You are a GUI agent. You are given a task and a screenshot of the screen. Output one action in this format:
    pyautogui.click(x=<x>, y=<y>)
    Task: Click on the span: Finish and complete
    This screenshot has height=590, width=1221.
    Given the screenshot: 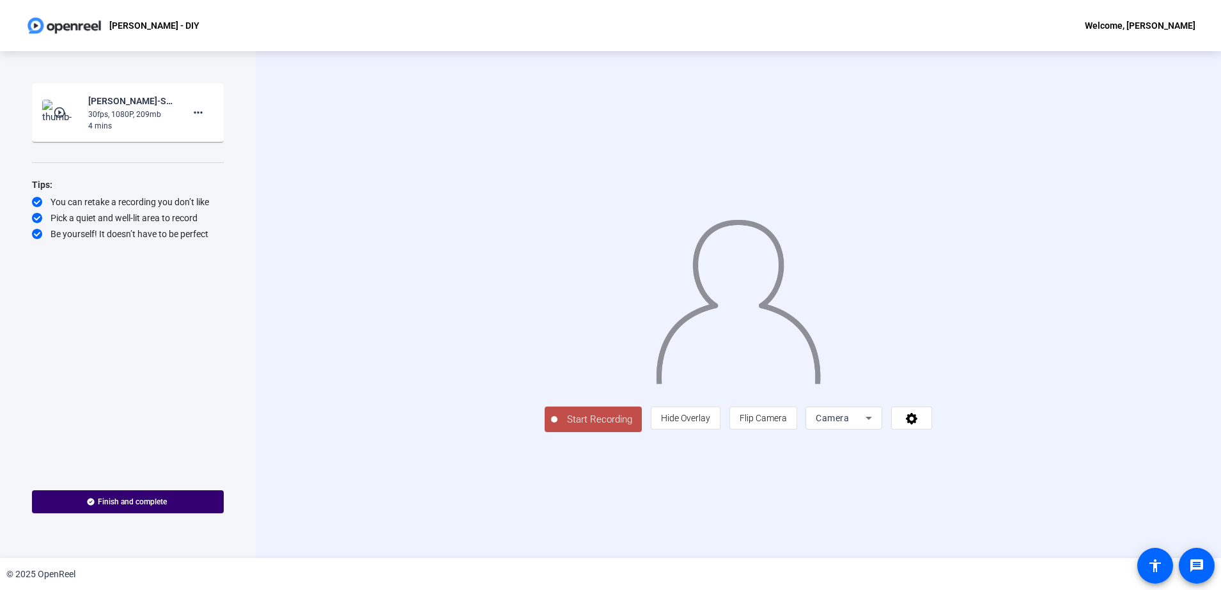 What is the action you would take?
    pyautogui.click(x=132, y=502)
    